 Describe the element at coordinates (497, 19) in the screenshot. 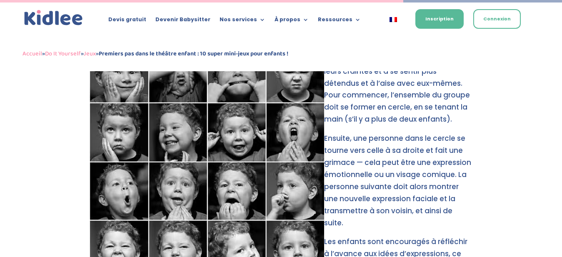

I see `a: Connexion` at that location.